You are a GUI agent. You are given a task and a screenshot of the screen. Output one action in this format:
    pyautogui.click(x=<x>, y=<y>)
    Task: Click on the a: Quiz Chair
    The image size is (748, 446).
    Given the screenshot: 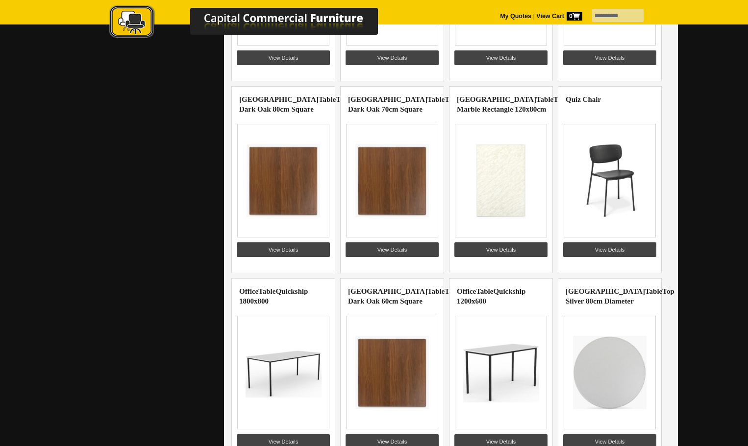 What is the action you would take?
    pyautogui.click(x=583, y=99)
    